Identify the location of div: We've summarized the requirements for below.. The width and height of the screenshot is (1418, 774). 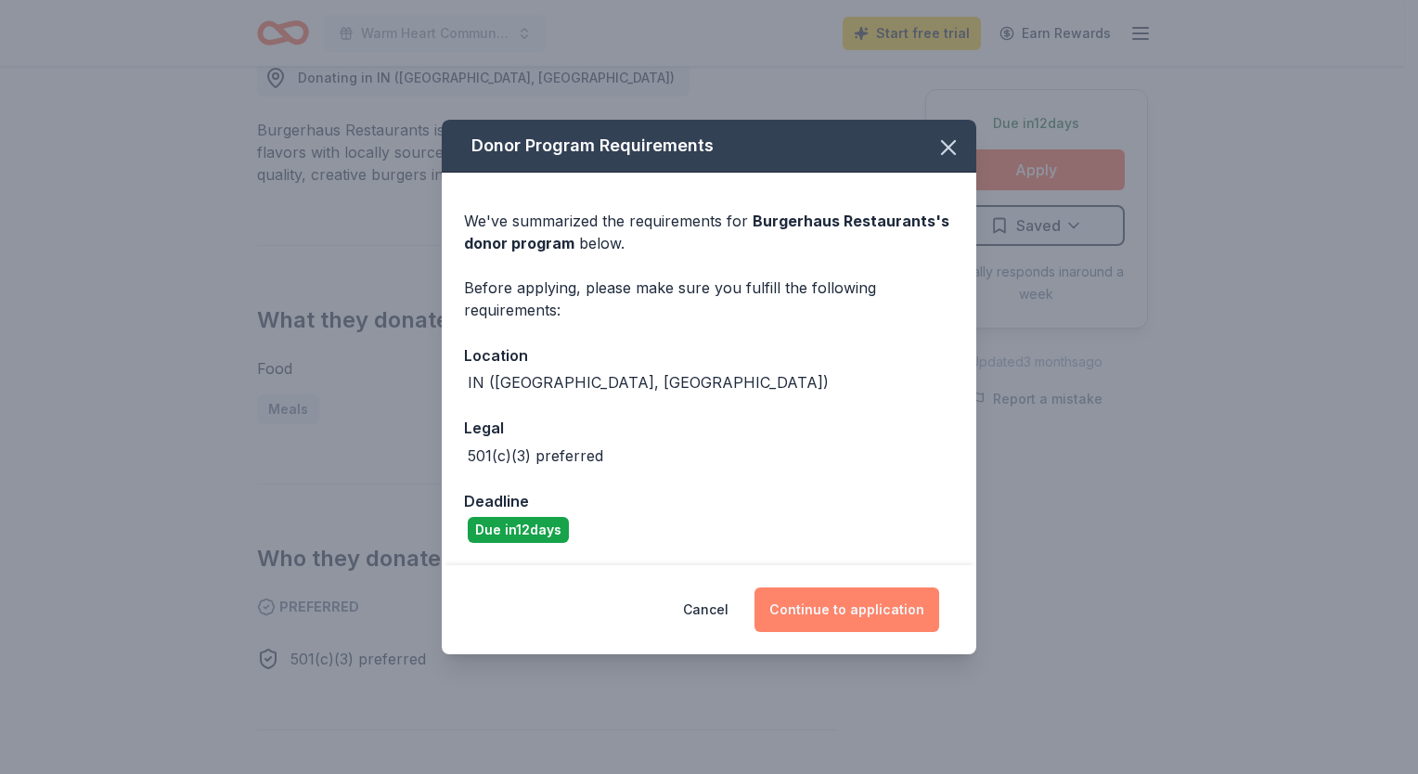
(709, 232).